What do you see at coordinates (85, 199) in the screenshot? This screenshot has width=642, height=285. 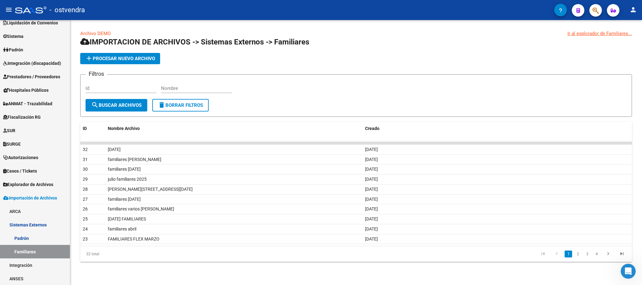 I see `span: 27` at bounding box center [85, 199].